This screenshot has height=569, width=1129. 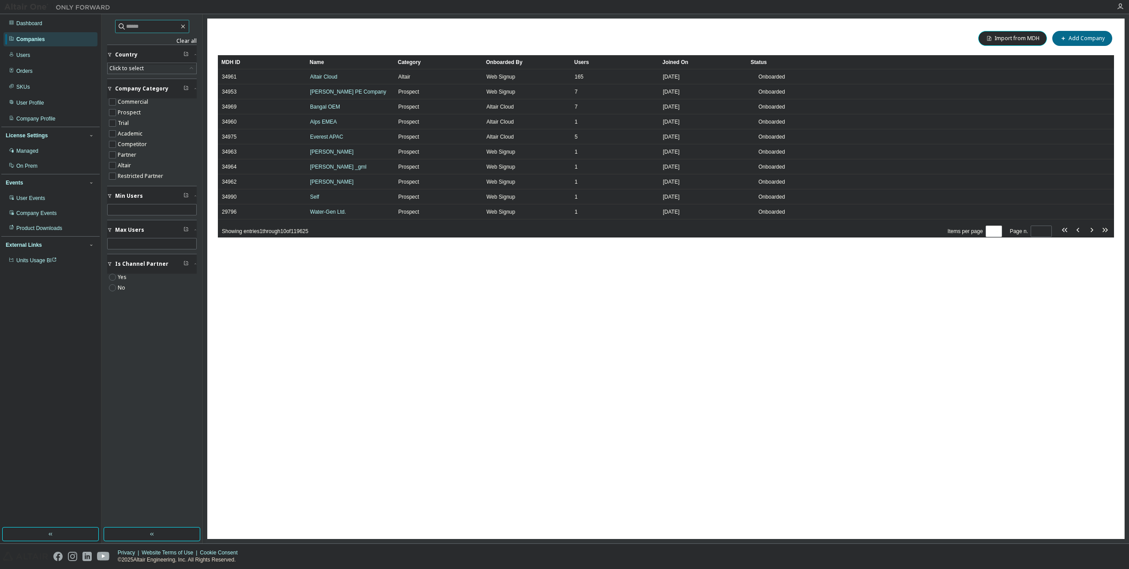 I want to click on div: Status, so click(x=906, y=62).